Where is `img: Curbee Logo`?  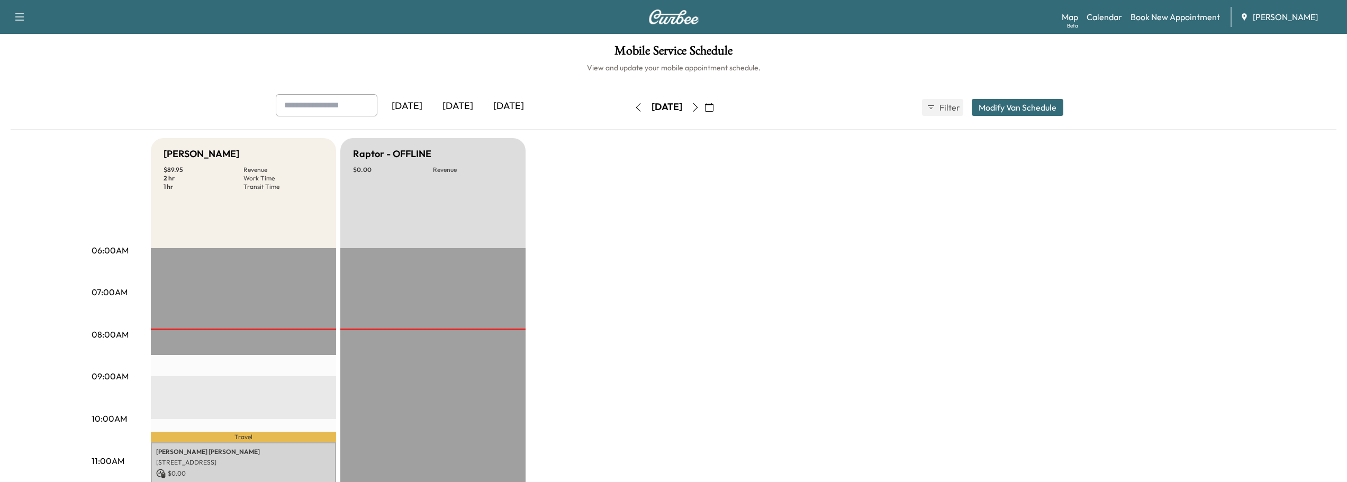
img: Curbee Logo is located at coordinates (674, 17).